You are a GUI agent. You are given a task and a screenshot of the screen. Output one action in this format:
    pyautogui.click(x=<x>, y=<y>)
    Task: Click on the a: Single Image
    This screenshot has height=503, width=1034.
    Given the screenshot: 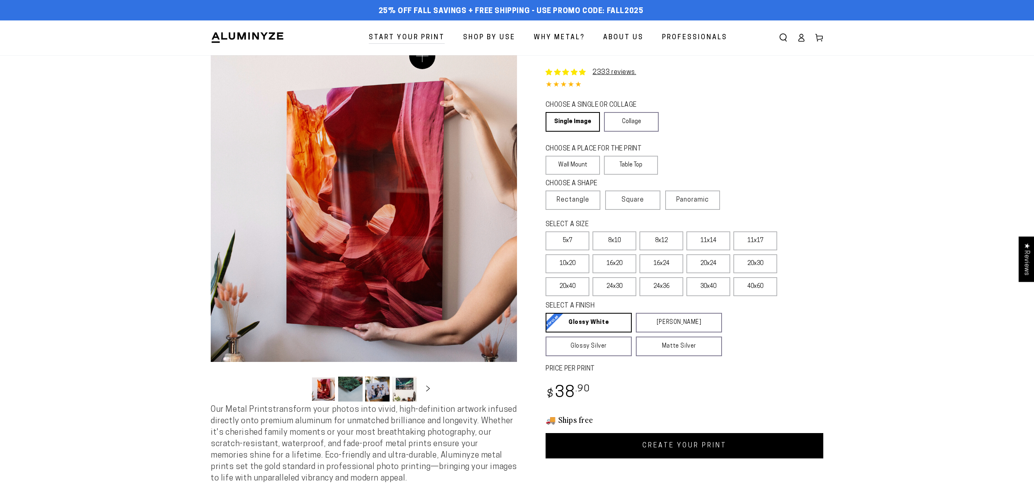 What is the action you would take?
    pyautogui.click(x=573, y=122)
    